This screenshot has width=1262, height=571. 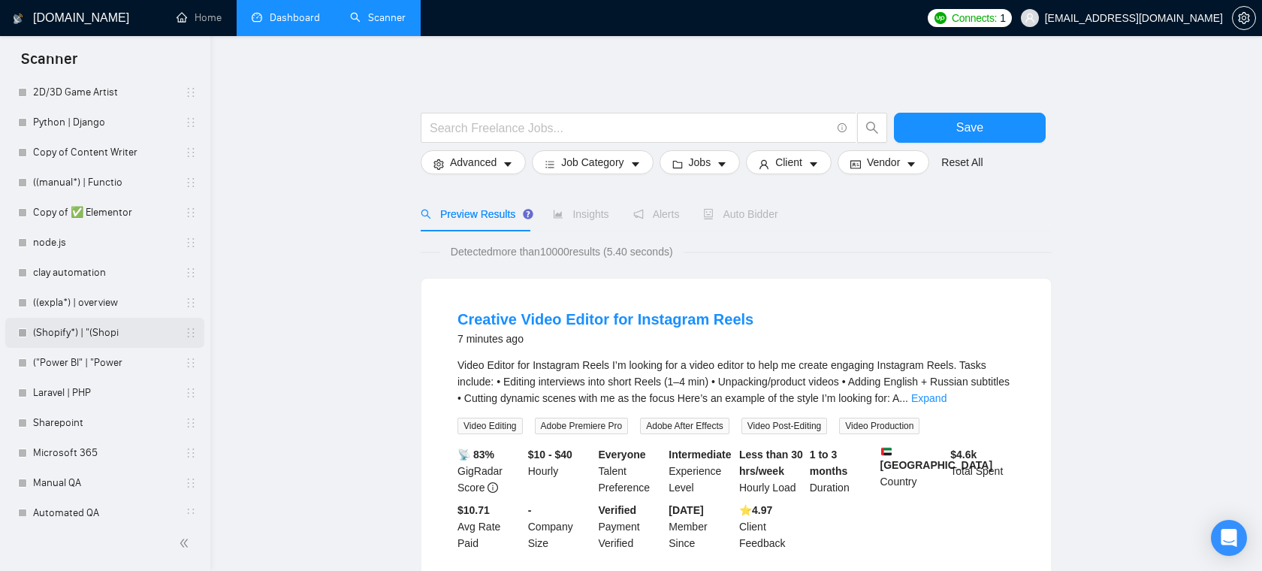 What do you see at coordinates (771, 463) in the screenshot?
I see `b: Less than 30 hrs/week` at bounding box center [771, 463].